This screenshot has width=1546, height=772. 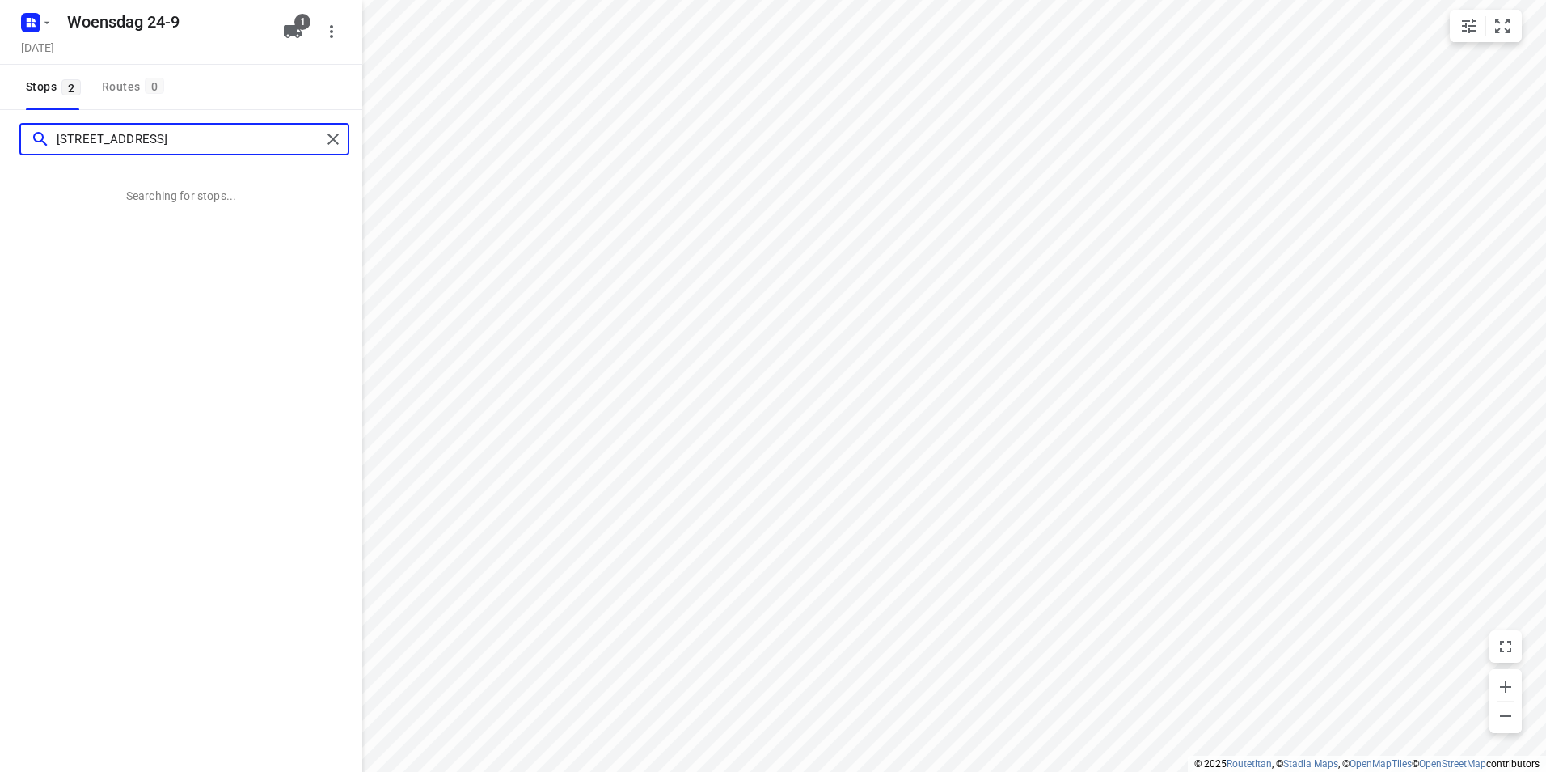 What do you see at coordinates (154, 86) in the screenshot?
I see `span: 0` at bounding box center [154, 86].